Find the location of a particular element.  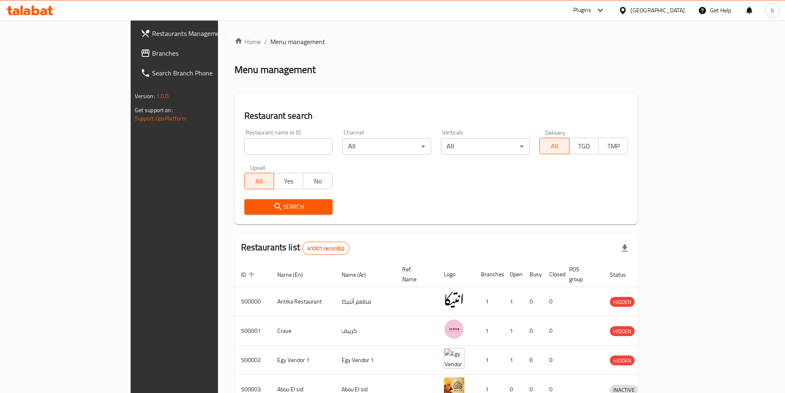

span: Version: is located at coordinates (145, 96).